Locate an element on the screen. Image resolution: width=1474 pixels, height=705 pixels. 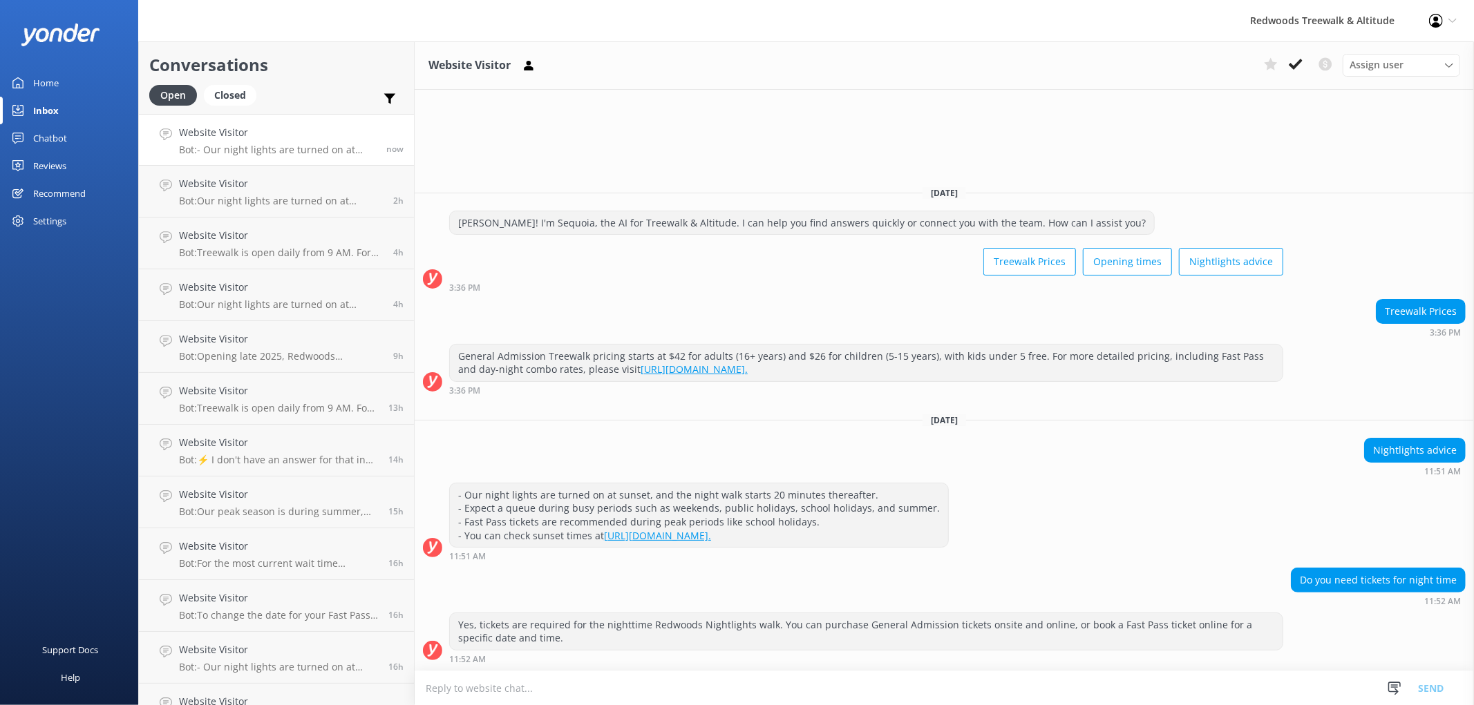
span: Assign user is located at coordinates (1376, 65).